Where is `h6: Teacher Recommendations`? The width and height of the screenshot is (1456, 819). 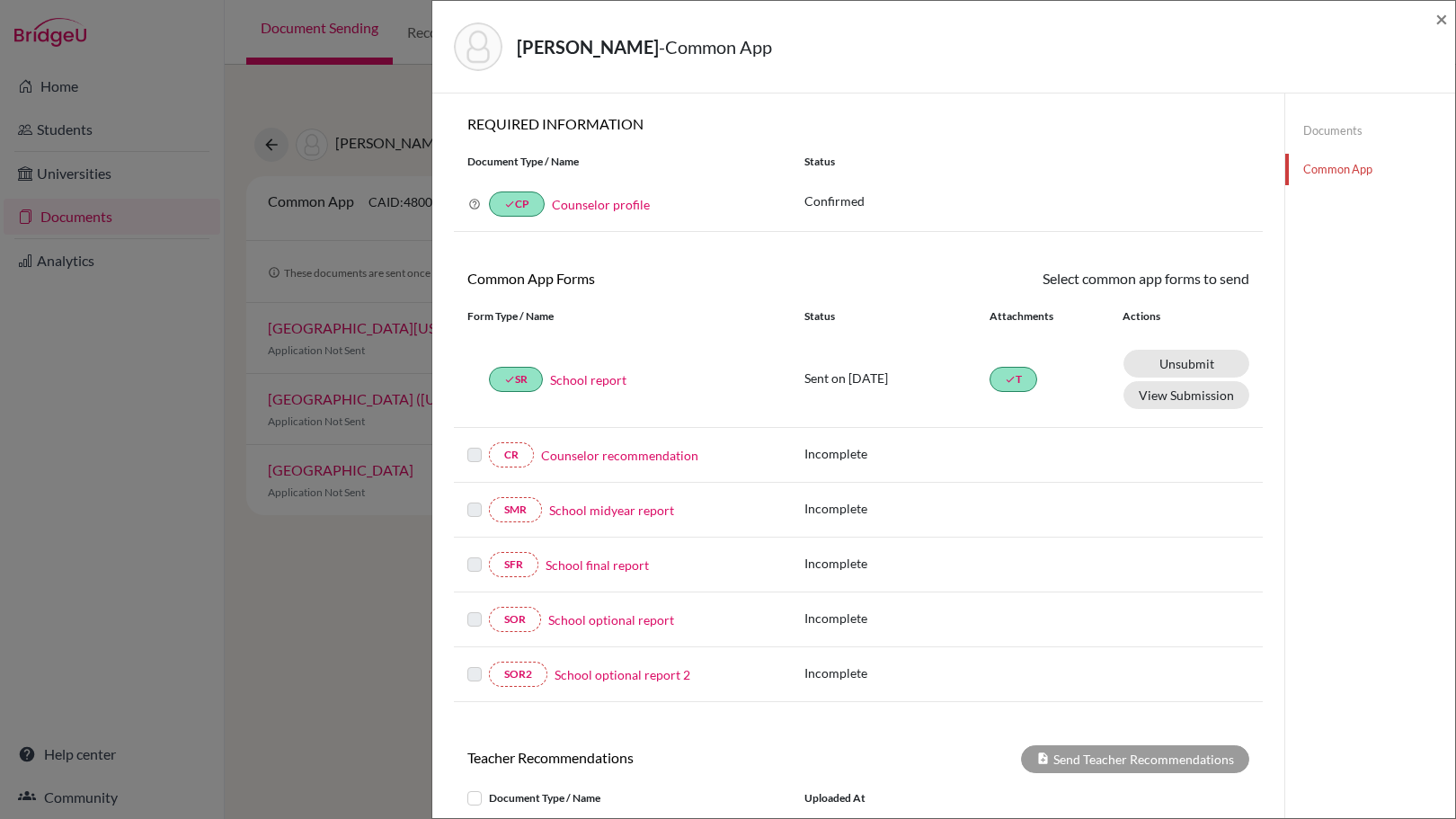 h6: Teacher Recommendations is located at coordinates (657, 757).